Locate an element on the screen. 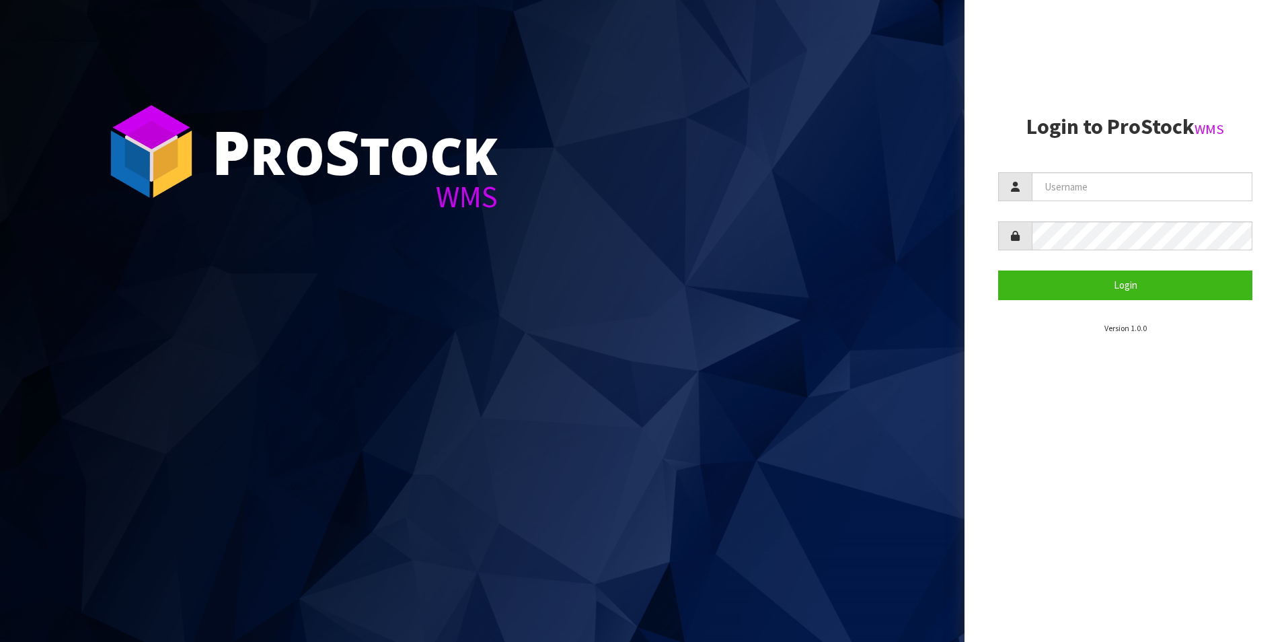  small: WMS is located at coordinates (1210, 129).